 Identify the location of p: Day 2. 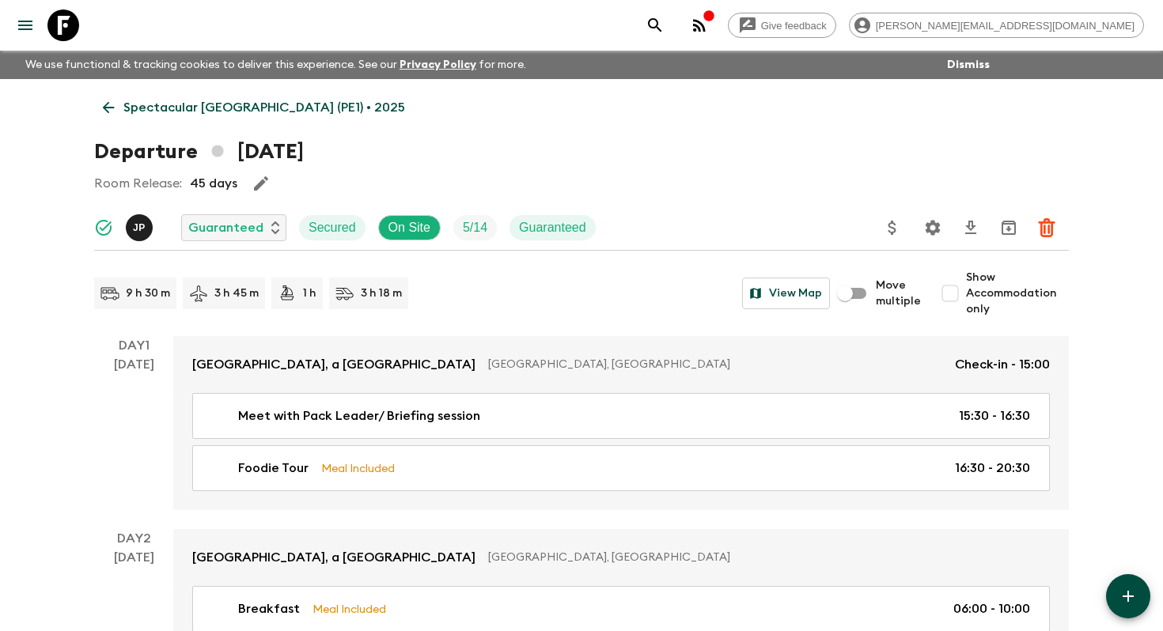
(134, 539).